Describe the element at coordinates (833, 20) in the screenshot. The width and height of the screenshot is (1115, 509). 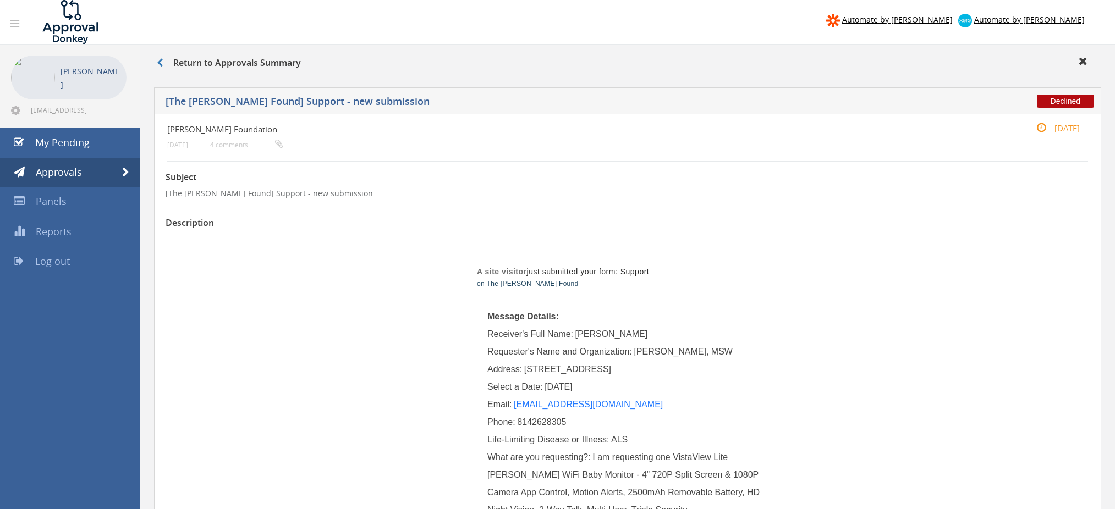
I see `img: zapier-logomark.png` at that location.